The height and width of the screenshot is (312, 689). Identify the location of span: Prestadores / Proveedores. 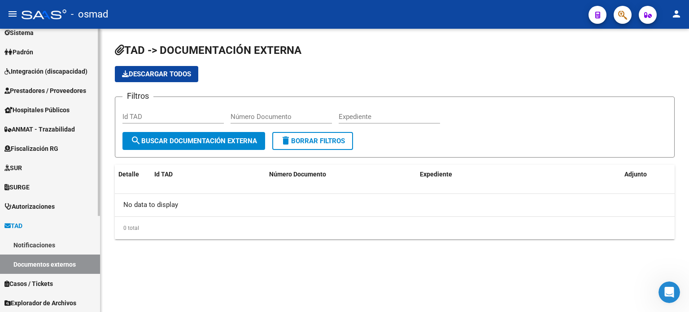
(45, 91).